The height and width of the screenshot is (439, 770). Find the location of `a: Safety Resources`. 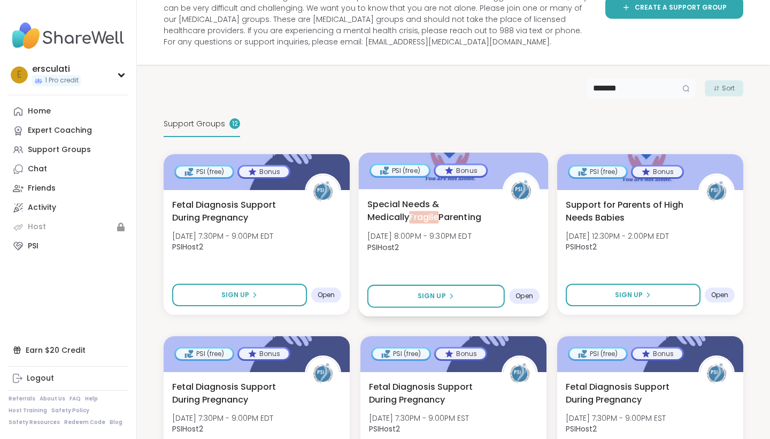

a: Safety Resources is located at coordinates (34, 422).